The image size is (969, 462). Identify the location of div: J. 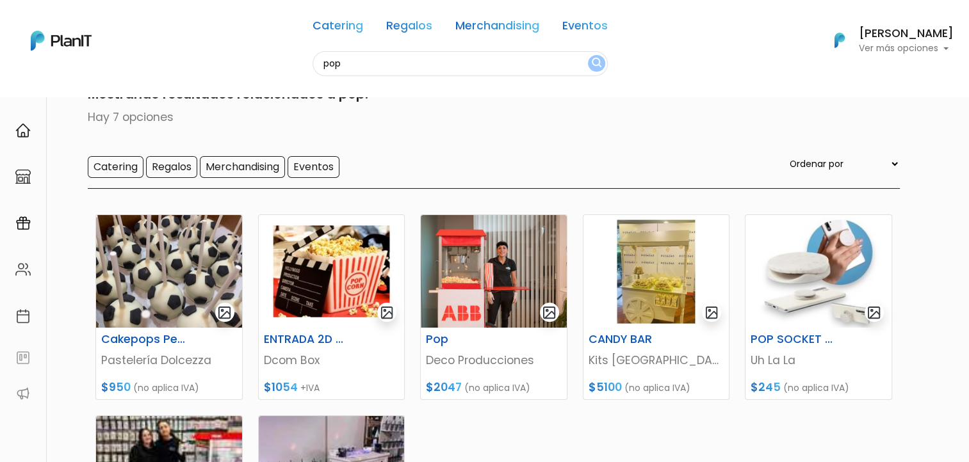
(129, 90).